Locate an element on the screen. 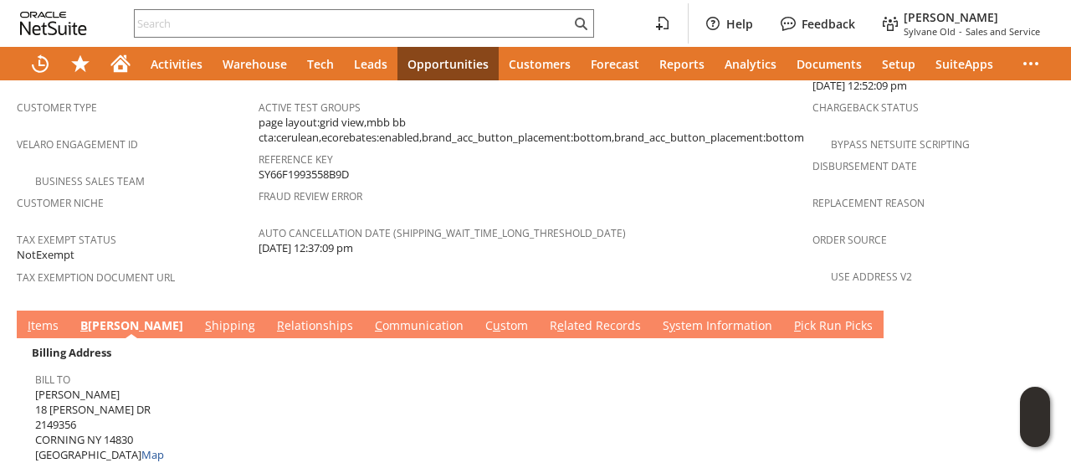 The height and width of the screenshot is (468, 1071). a: Customers is located at coordinates (540, 64).